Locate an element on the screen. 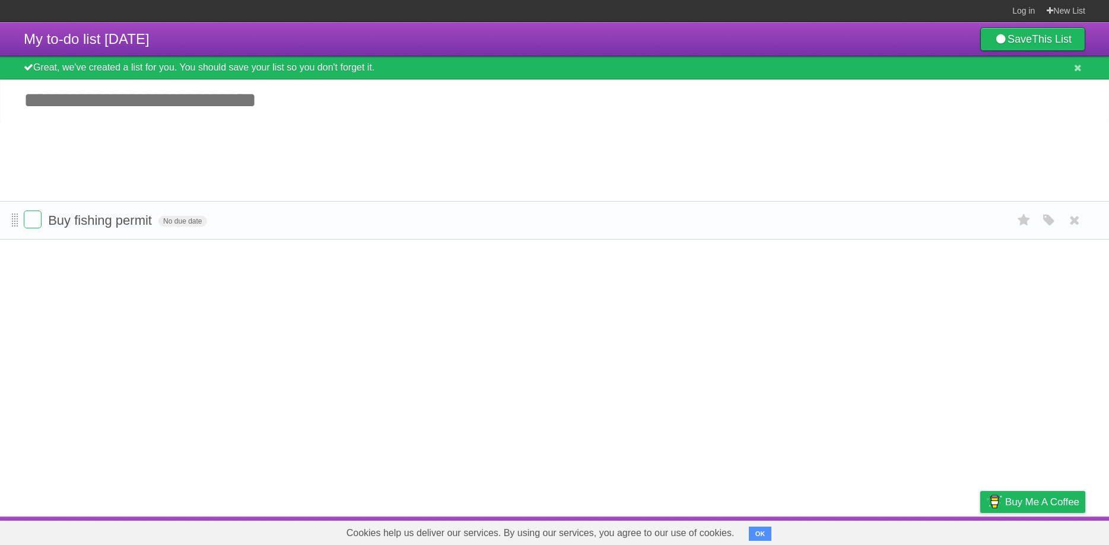 The height and width of the screenshot is (545, 1109). button: OK is located at coordinates (760, 534).